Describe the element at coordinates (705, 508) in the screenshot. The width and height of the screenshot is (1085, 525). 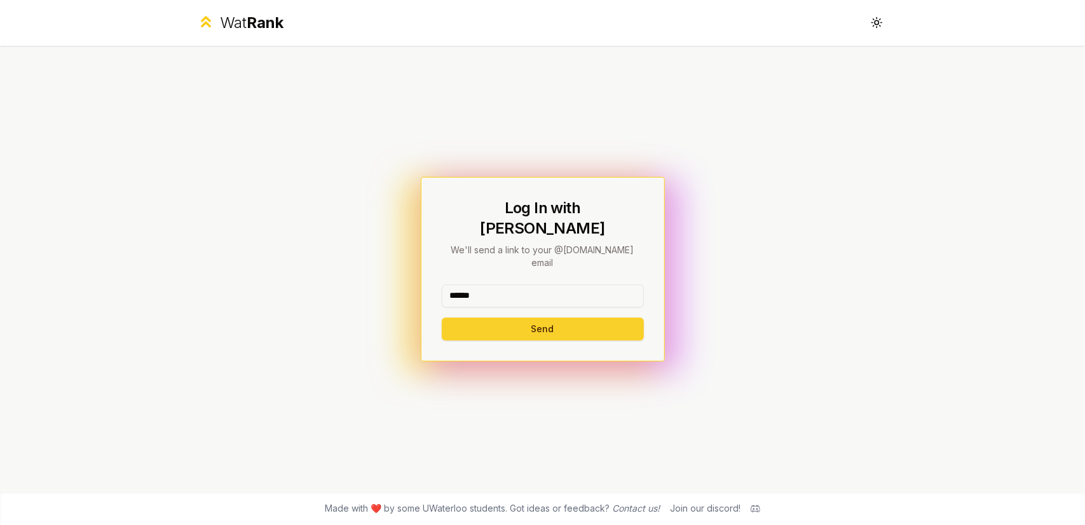
I see `div: Join our discord!` at that location.